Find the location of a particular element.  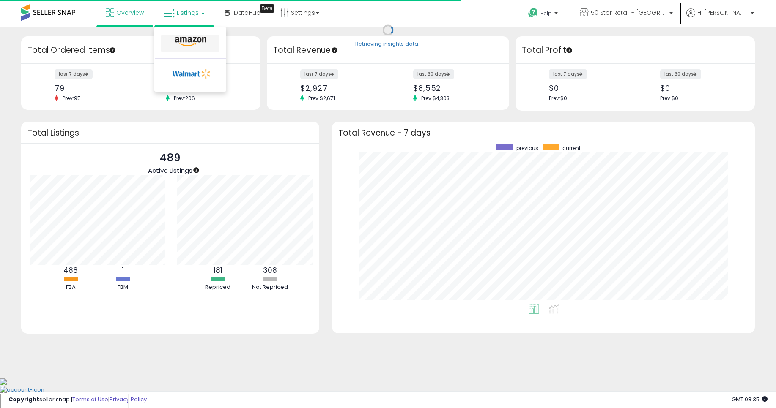

div: 79 is located at coordinates (94, 88).